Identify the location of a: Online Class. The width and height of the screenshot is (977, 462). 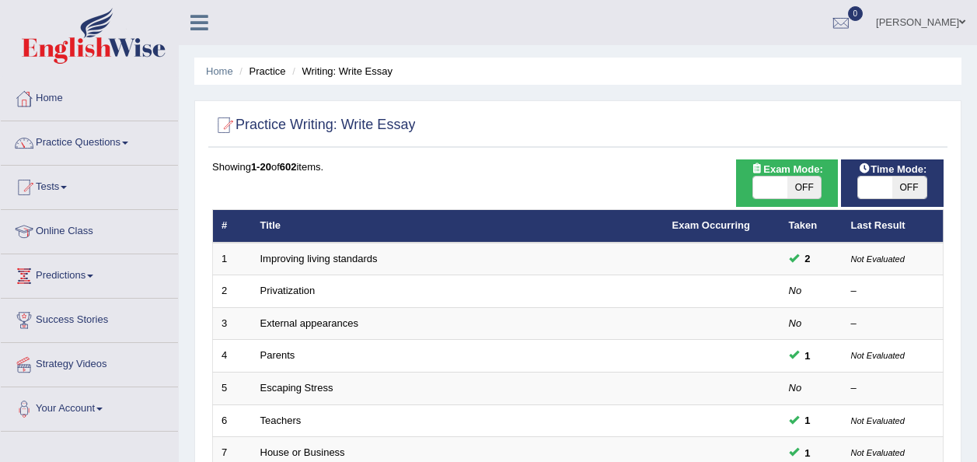
(89, 229).